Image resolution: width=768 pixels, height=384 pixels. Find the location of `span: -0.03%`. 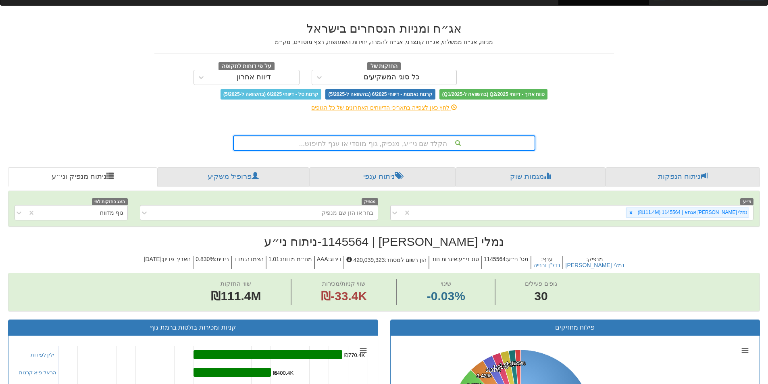

span: -0.03% is located at coordinates (446, 296).